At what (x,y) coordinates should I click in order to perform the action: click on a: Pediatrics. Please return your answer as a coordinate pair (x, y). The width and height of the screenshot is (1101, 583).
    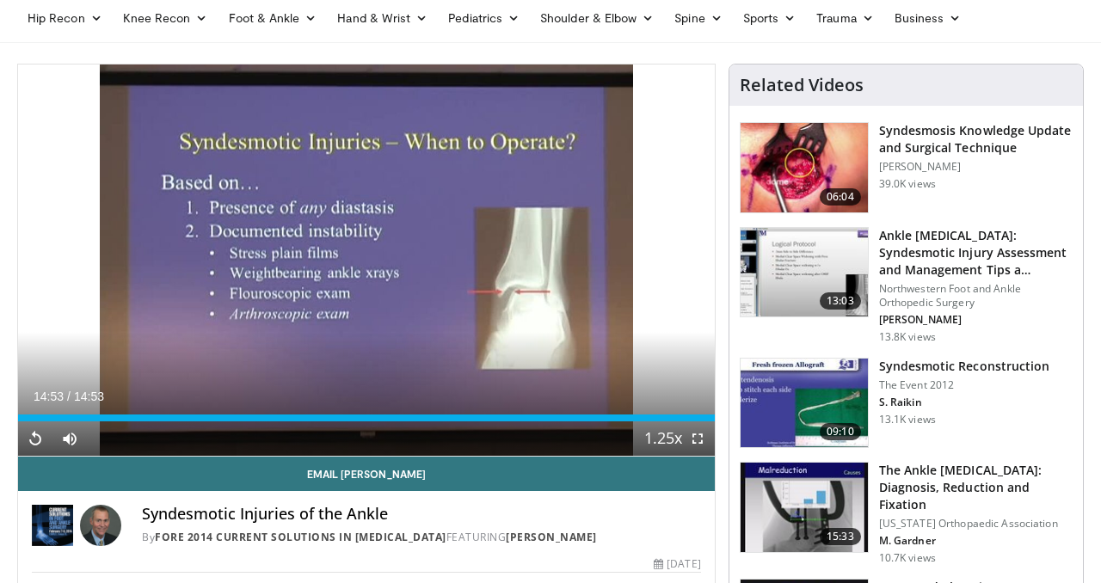
    Looking at the image, I should click on (483, 18).